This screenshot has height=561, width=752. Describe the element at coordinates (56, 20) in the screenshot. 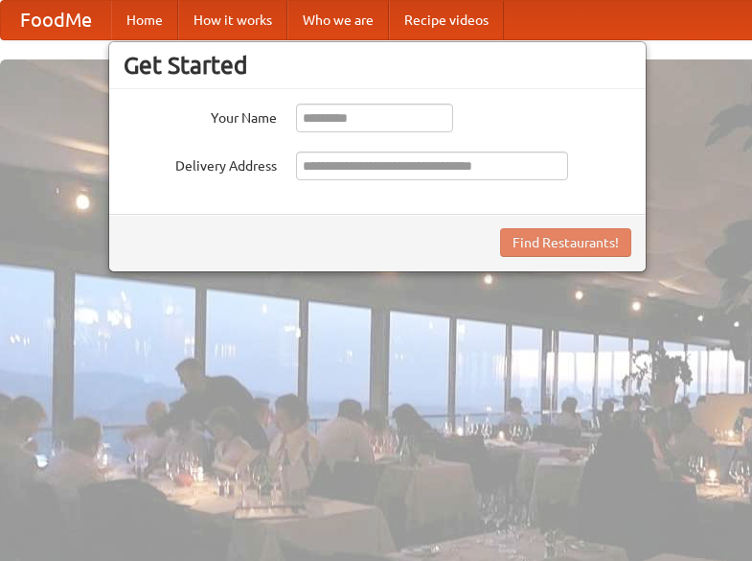

I see `a: FoodMe` at that location.